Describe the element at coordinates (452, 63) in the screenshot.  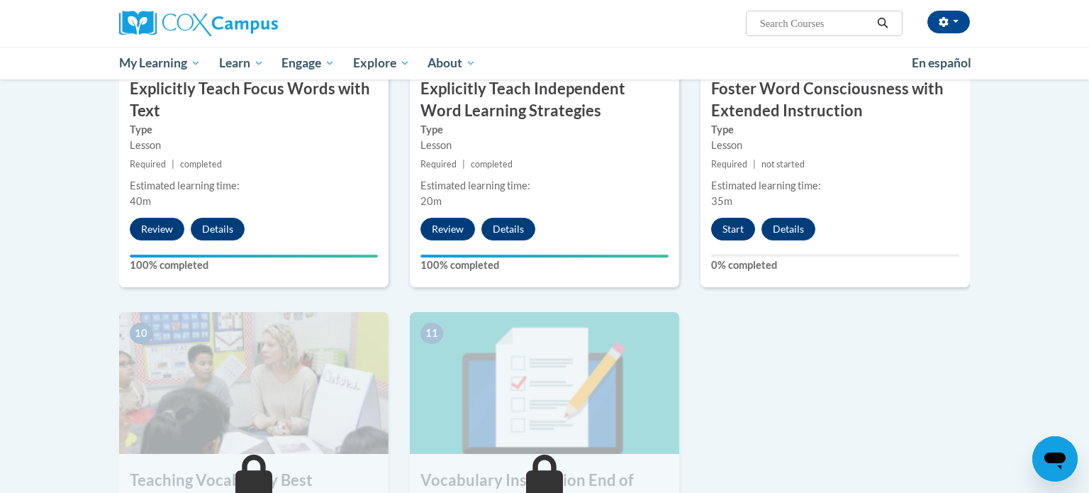
I see `a: About` at that location.